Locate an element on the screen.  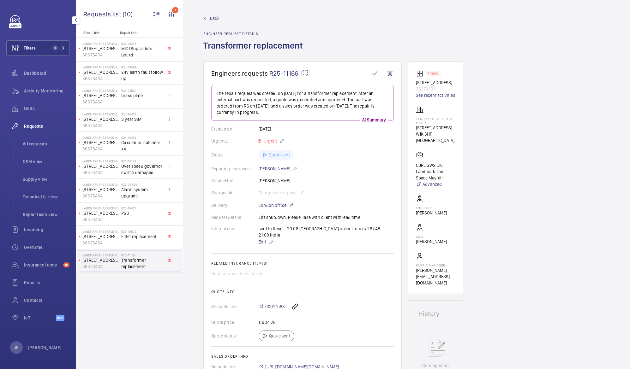
h2: R24-14416 is located at coordinates (142, 138).